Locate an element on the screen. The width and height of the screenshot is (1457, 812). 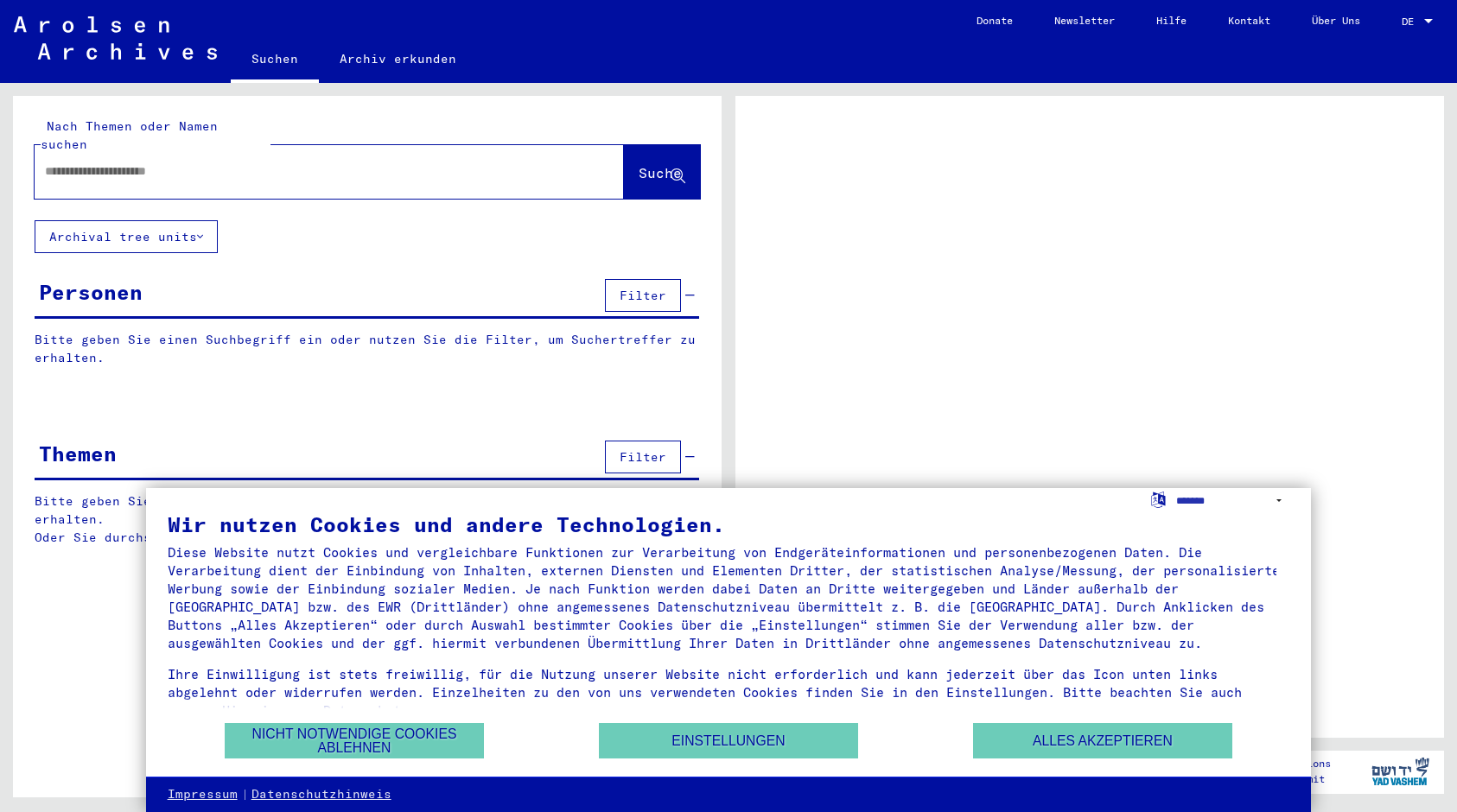
img: Arolsen_neg.svg is located at coordinates (115, 38).